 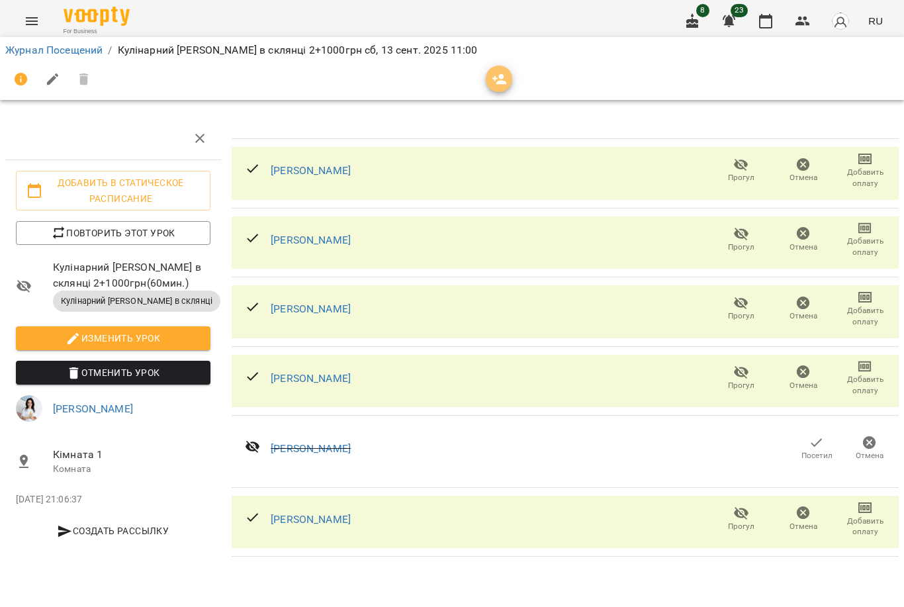 I want to click on p: Комната, so click(x=132, y=469).